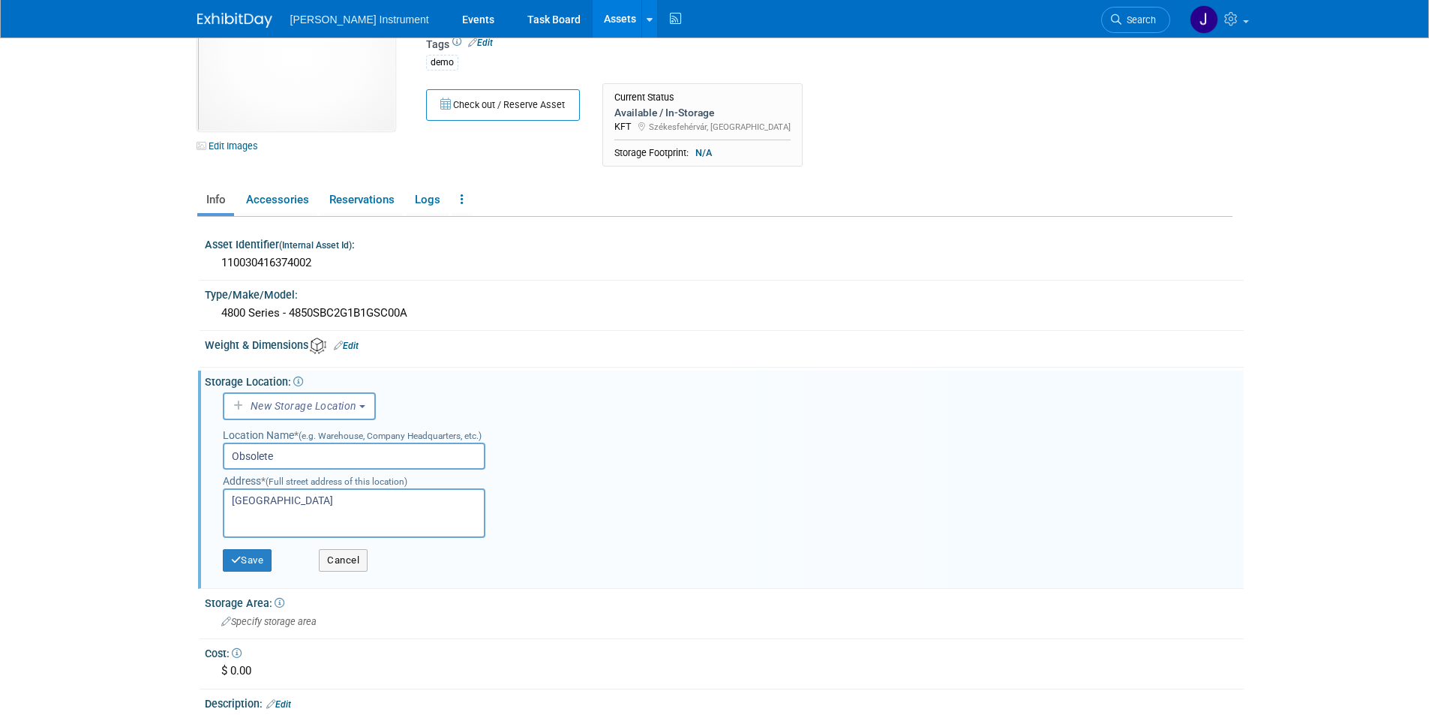 Image resolution: width=1429 pixels, height=715 pixels. What do you see at coordinates (1136, 20) in the screenshot?
I see `a: Search` at bounding box center [1136, 20].